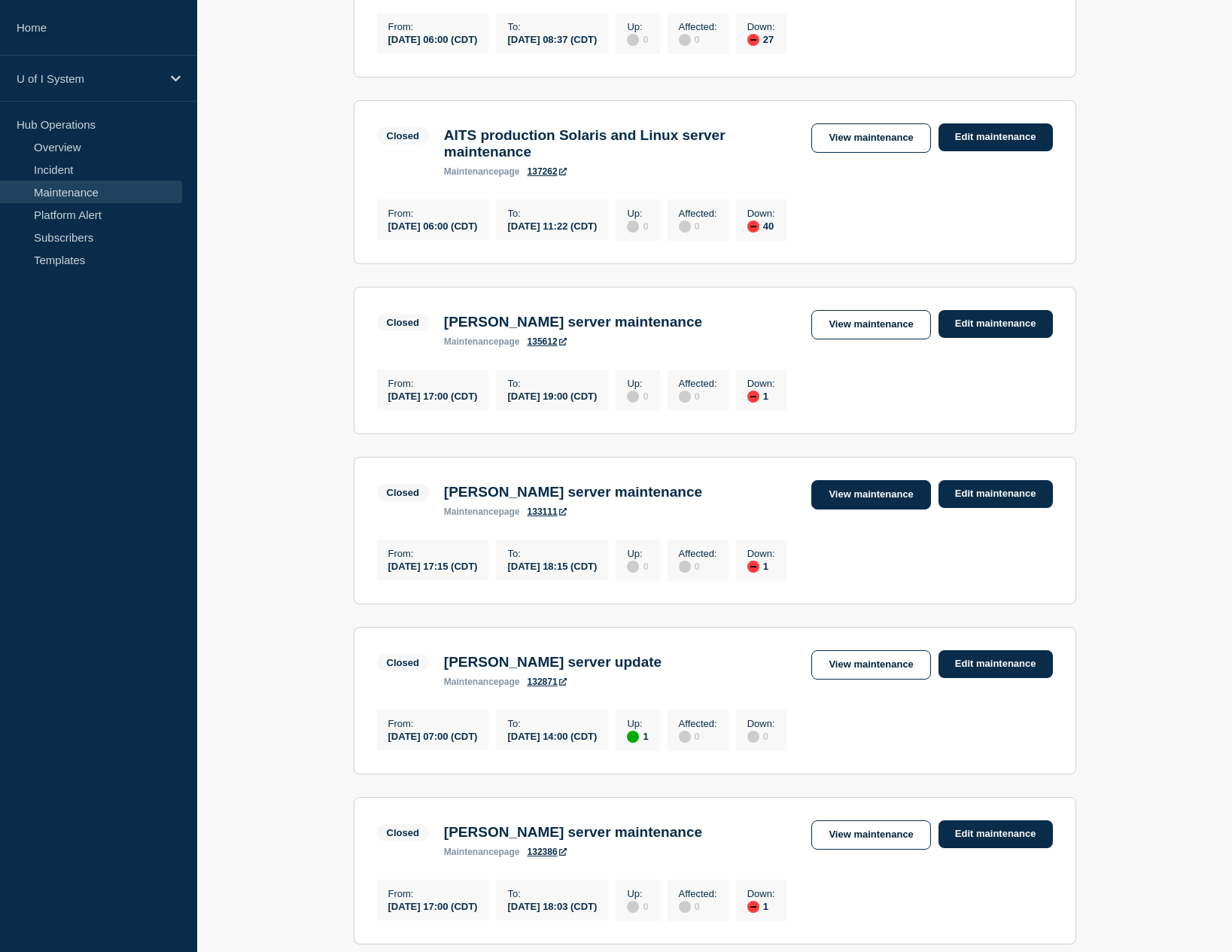 Image resolution: width=1232 pixels, height=952 pixels. What do you see at coordinates (547, 171) in the screenshot?
I see `a: 137262` at bounding box center [547, 171].